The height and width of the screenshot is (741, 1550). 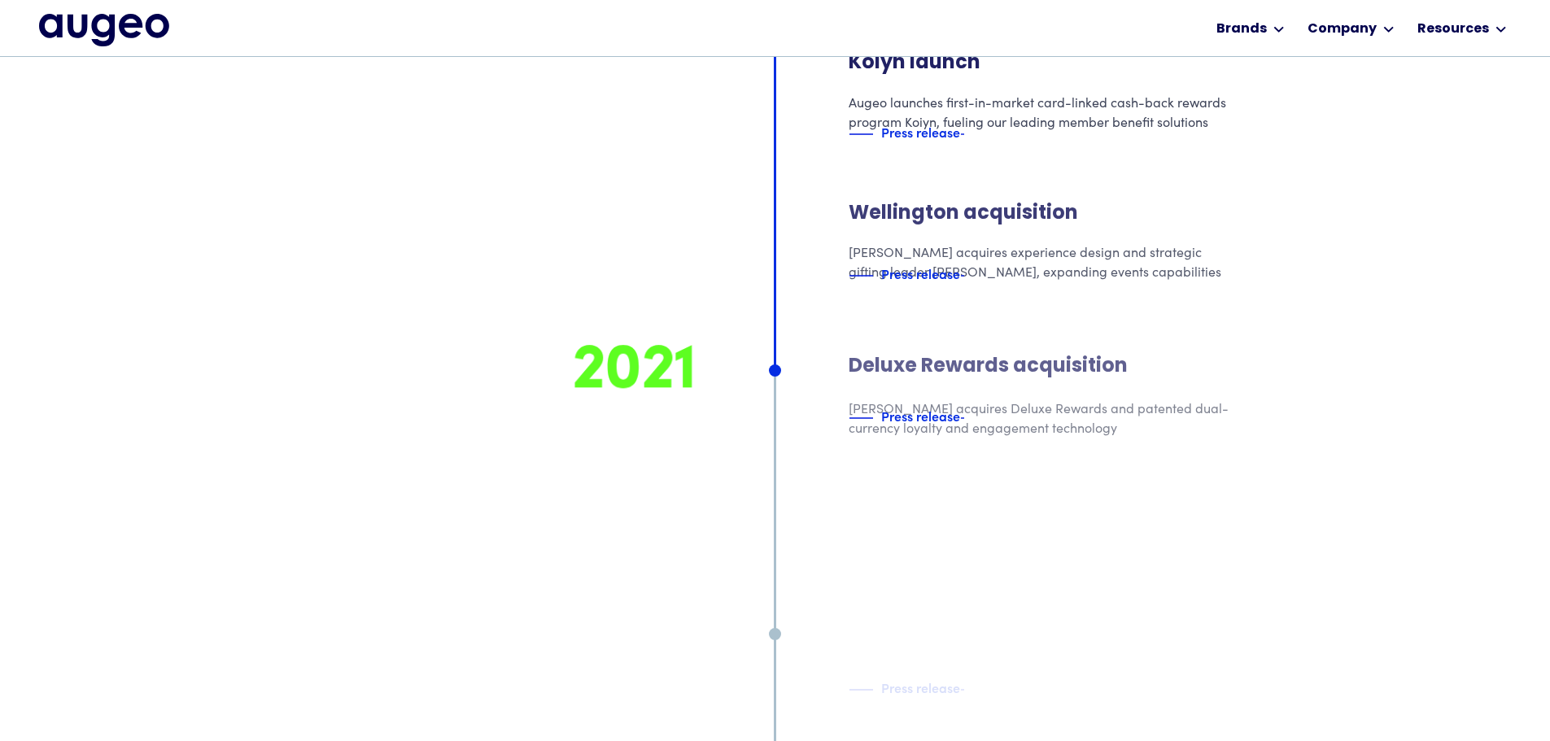 I want to click on div: 2021, so click(x=510, y=371).